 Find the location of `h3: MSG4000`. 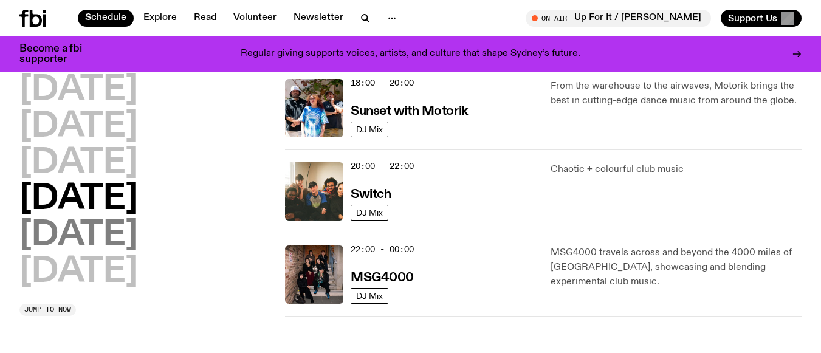

h3: MSG4000 is located at coordinates (382, 278).